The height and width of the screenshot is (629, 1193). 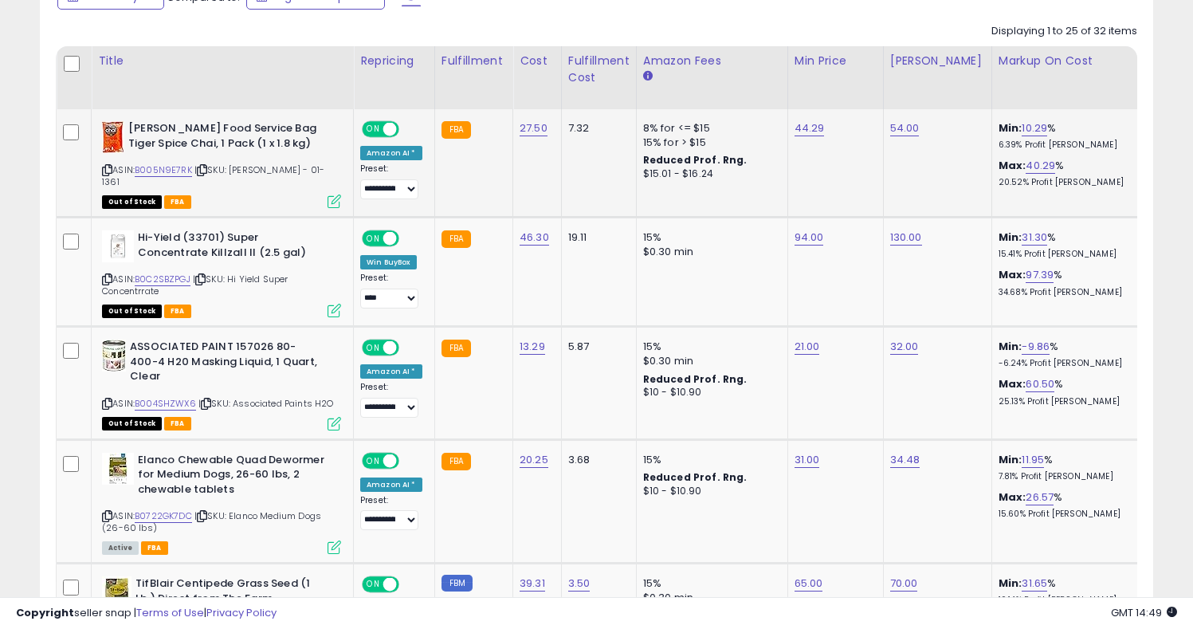 What do you see at coordinates (388, 262) in the screenshot?
I see `div: Win BuyBox` at bounding box center [388, 262].